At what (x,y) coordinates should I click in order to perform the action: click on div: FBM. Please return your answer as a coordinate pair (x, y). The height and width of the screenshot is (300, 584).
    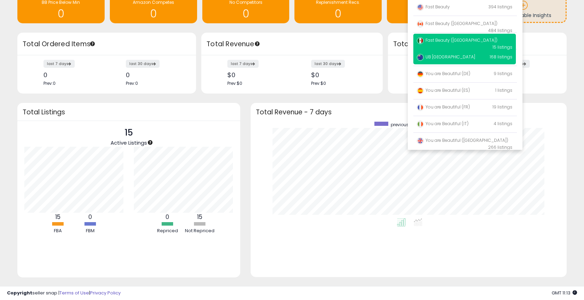
    Looking at the image, I should click on (90, 231).